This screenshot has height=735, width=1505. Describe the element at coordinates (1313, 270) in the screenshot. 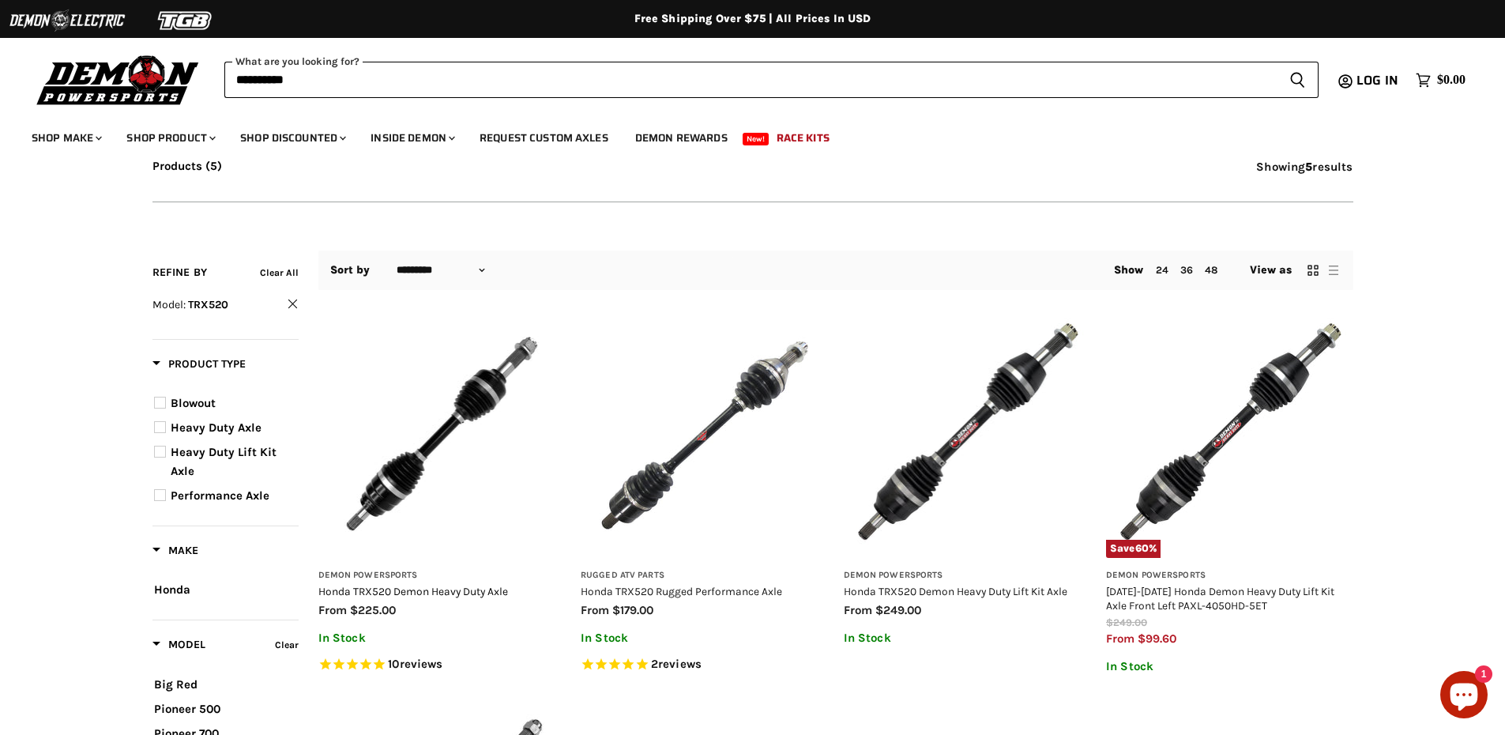

I see `button: grid view` at that location.